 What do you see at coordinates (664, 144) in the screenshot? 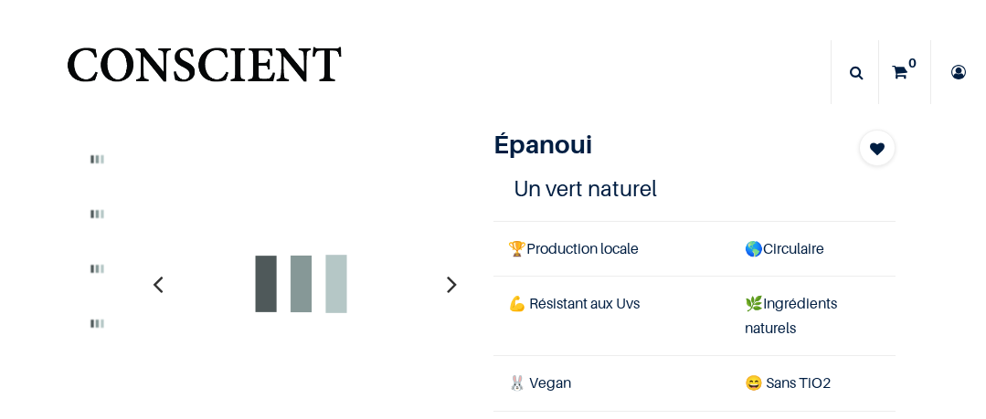
I see `h1: Épanoui` at bounding box center [664, 144].